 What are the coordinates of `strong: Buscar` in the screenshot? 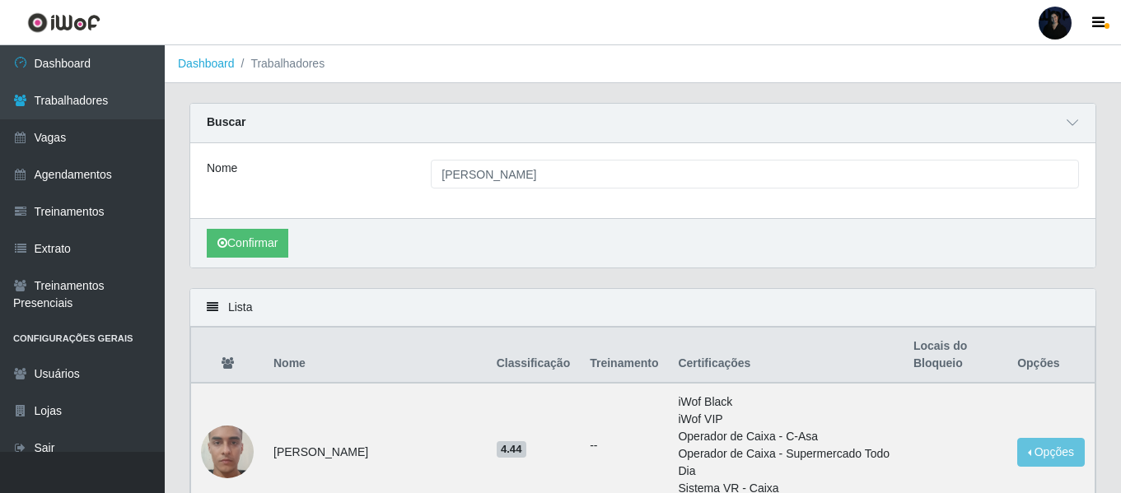 It's located at (226, 122).